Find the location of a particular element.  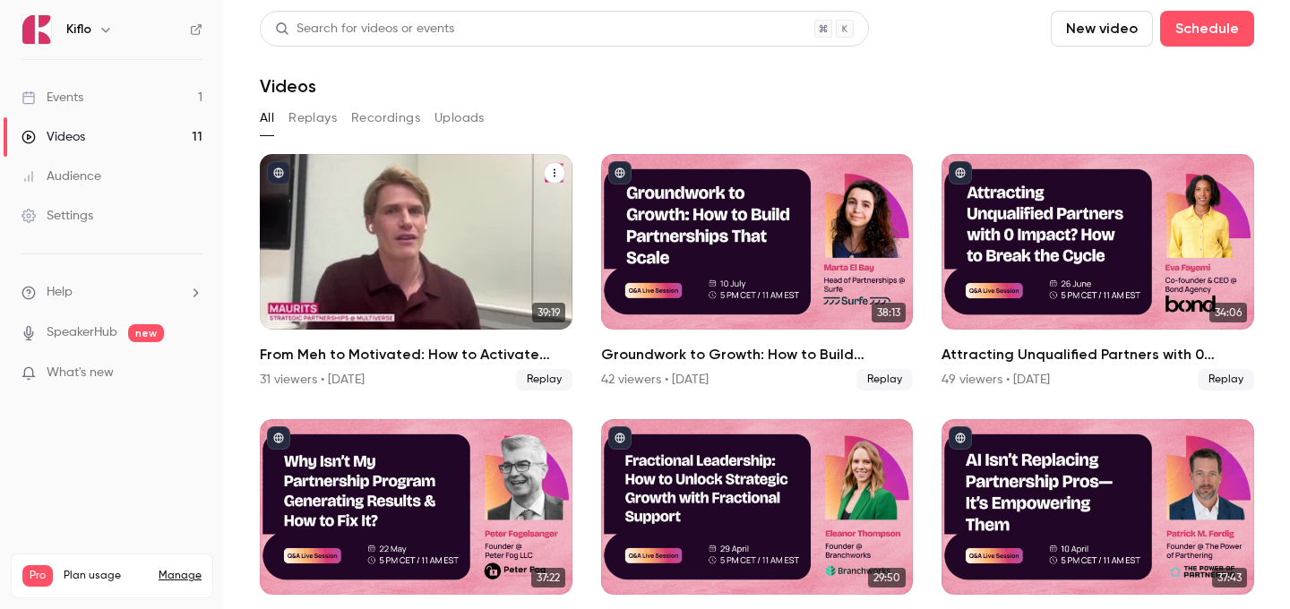

button: Recordings is located at coordinates (385, 118).